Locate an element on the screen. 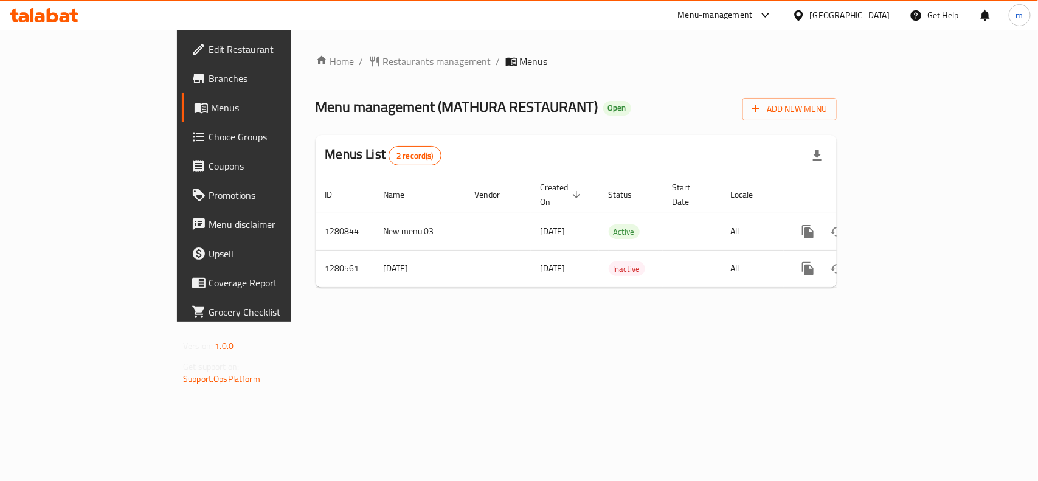 This screenshot has height=481, width=1038. span: 1.0.0 is located at coordinates (224, 346).